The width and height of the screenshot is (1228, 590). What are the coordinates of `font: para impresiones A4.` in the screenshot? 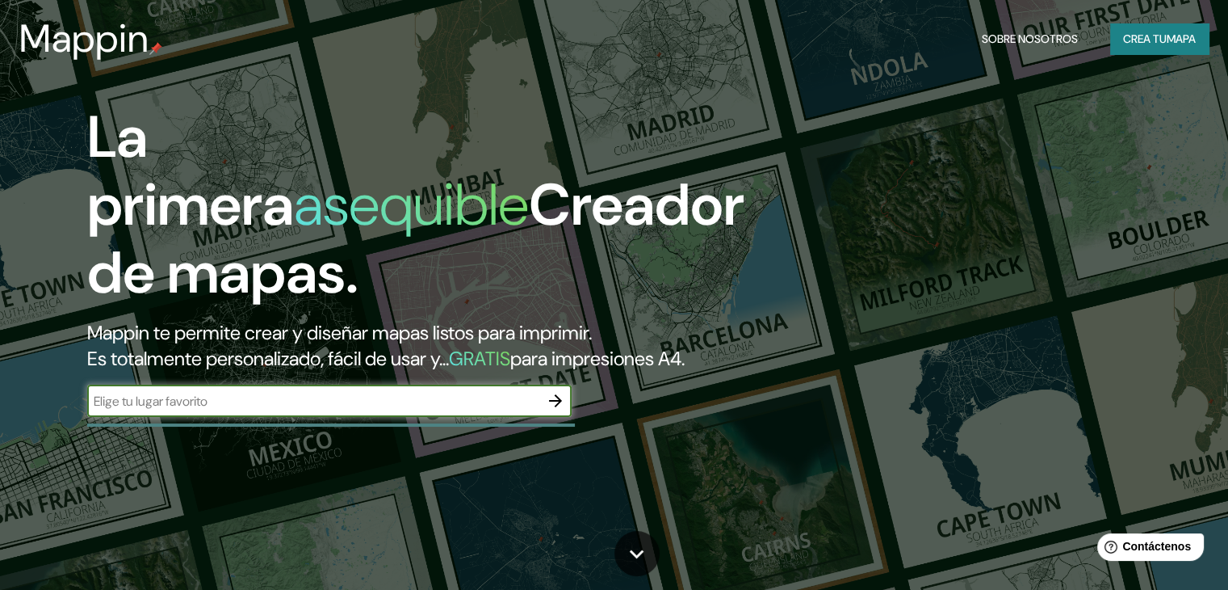 It's located at (598, 358).